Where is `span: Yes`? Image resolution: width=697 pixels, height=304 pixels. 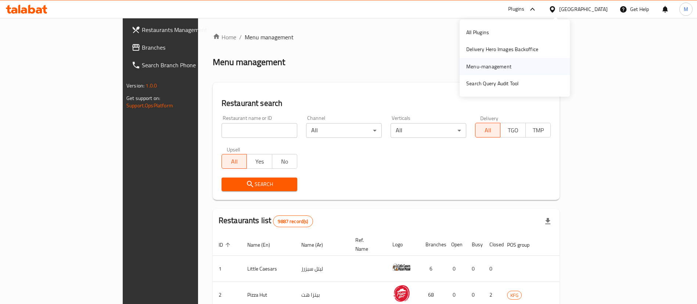 span: Yes is located at coordinates (260, 161).